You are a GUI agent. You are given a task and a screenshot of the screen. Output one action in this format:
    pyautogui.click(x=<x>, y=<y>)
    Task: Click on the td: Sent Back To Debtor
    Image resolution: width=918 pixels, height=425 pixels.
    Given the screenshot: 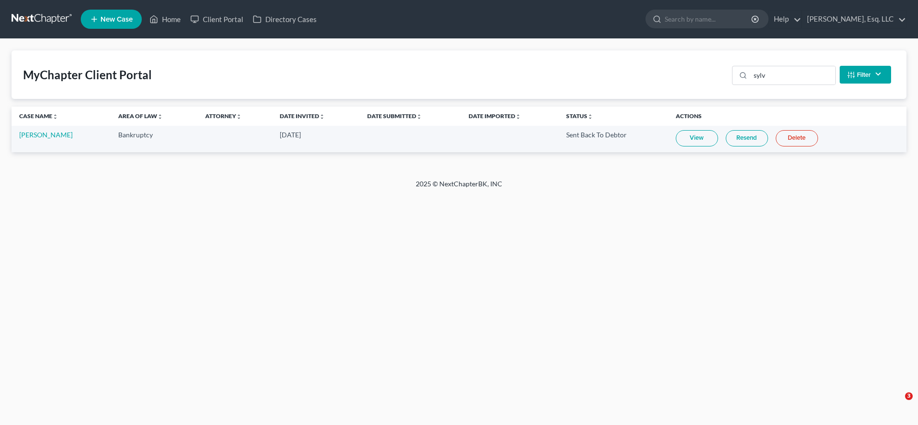 What is the action you would take?
    pyautogui.click(x=613, y=139)
    